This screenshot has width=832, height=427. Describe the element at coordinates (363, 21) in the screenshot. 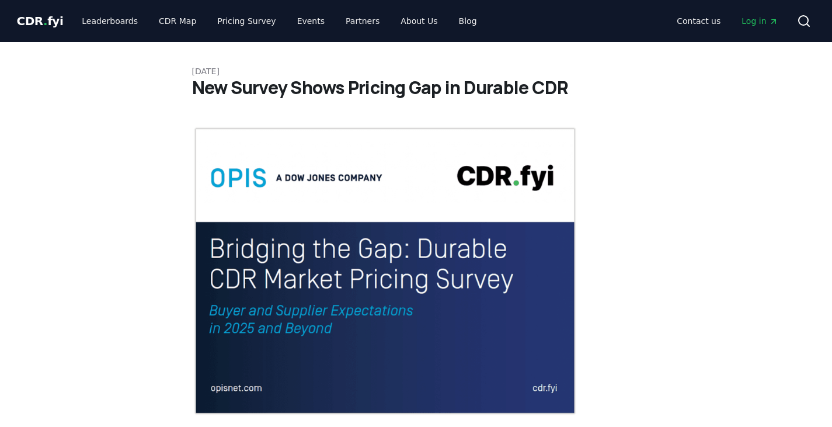

I see `a: Partners` at that location.